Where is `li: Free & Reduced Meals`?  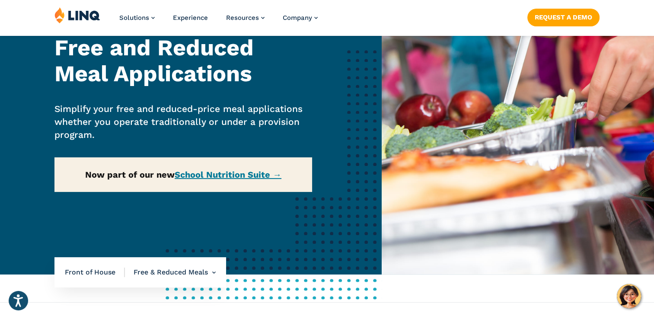 li: Free & Reduced Meals is located at coordinates (170, 273).